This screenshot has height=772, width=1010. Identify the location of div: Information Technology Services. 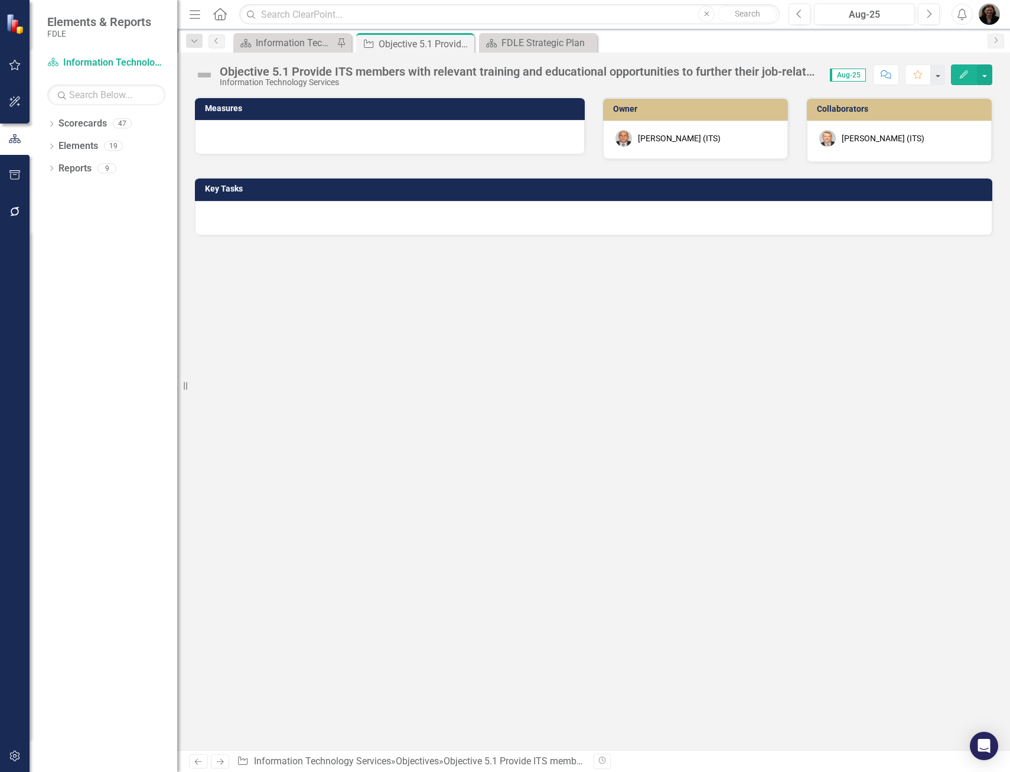
(519, 82).